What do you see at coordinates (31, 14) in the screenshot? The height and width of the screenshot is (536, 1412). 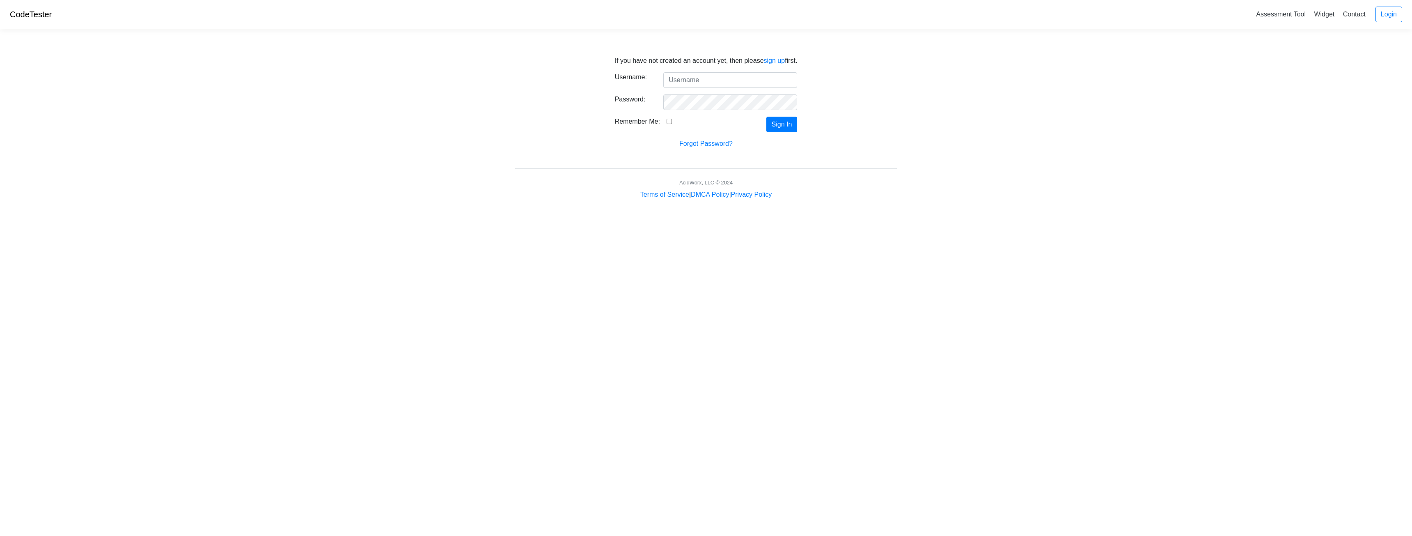 I see `a: CodeTester` at bounding box center [31, 14].